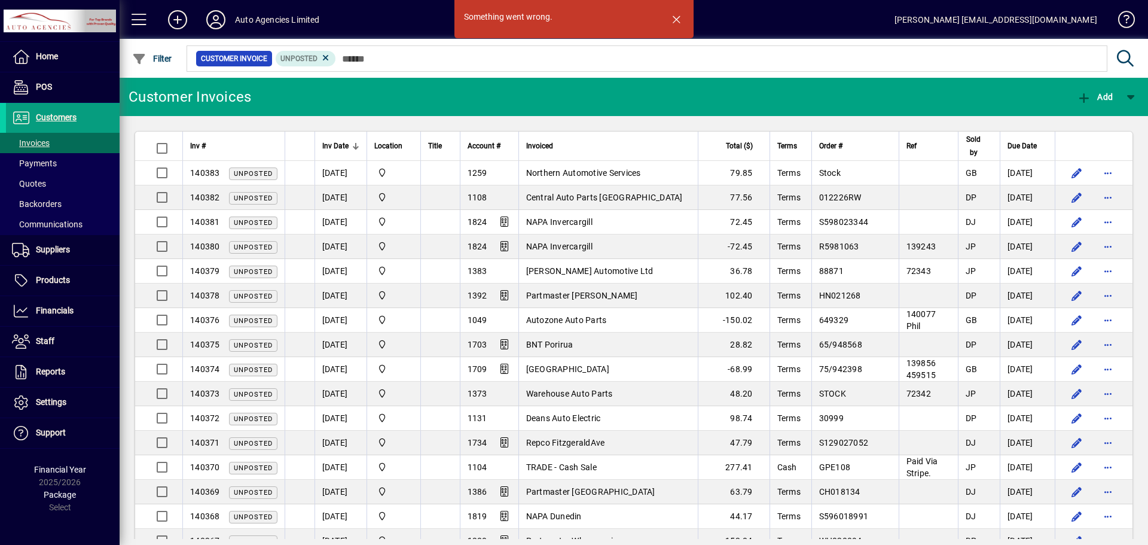  I want to click on span: Cash, so click(787, 467).